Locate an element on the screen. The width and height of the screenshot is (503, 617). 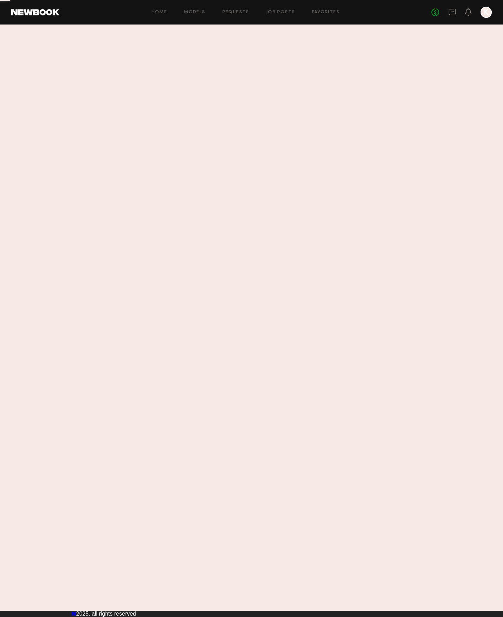
a: Requests is located at coordinates (235, 12).